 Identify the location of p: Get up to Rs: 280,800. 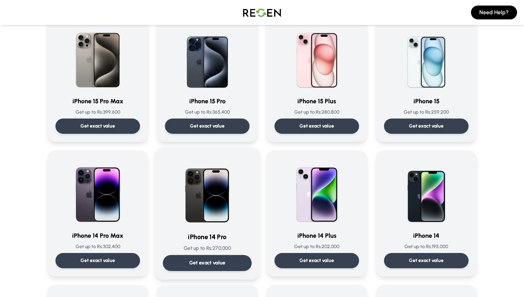
(317, 112).